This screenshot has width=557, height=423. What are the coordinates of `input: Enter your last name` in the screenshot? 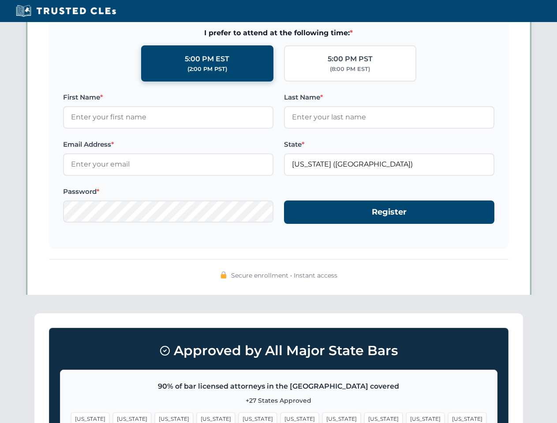 It's located at (389, 117).